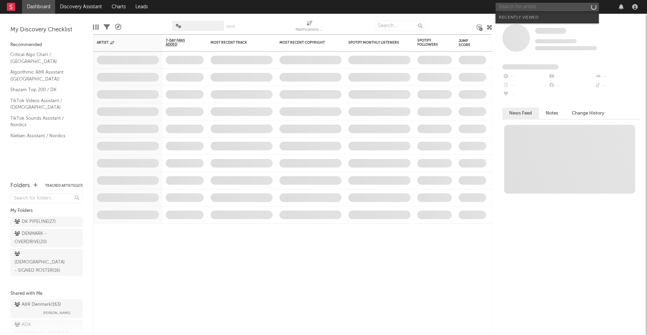 The height and width of the screenshot is (335, 647). I want to click on input: Search for folders..., so click(46, 198).